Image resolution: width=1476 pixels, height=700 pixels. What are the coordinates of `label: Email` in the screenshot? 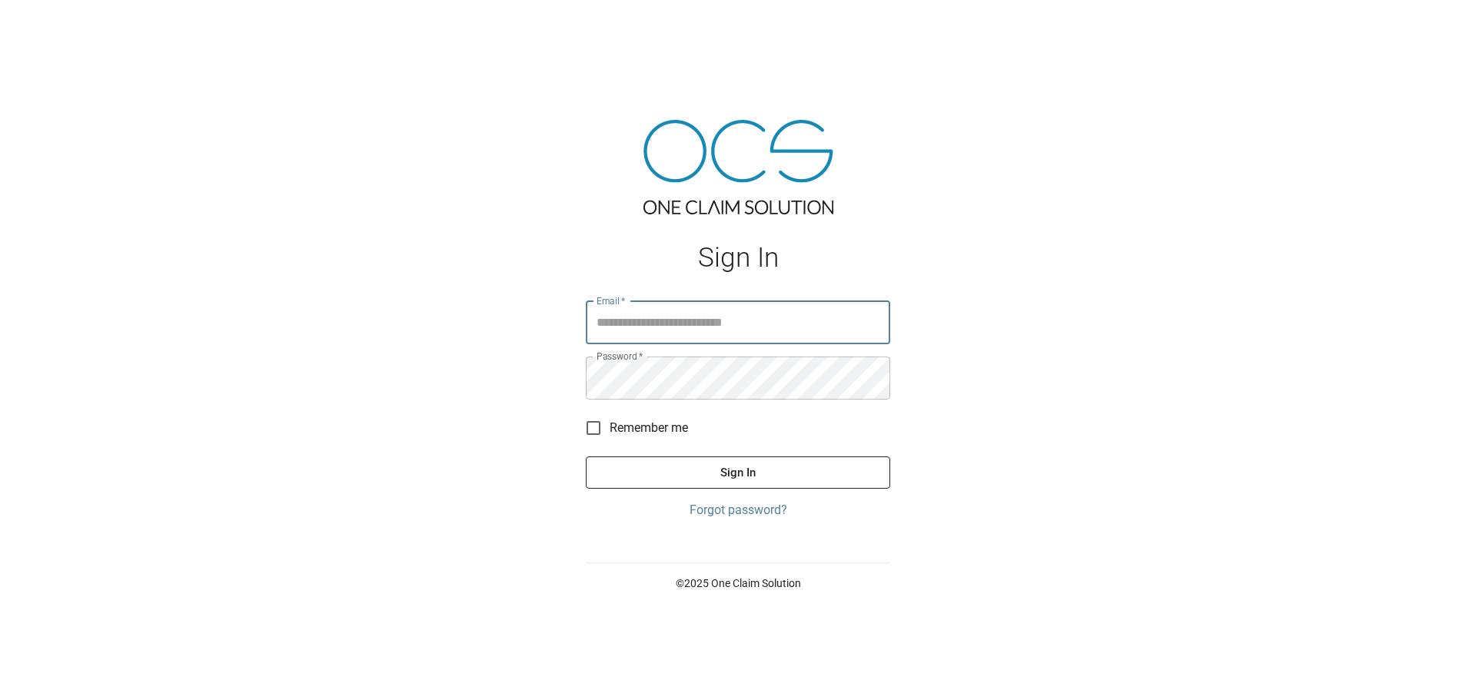 It's located at (611, 301).